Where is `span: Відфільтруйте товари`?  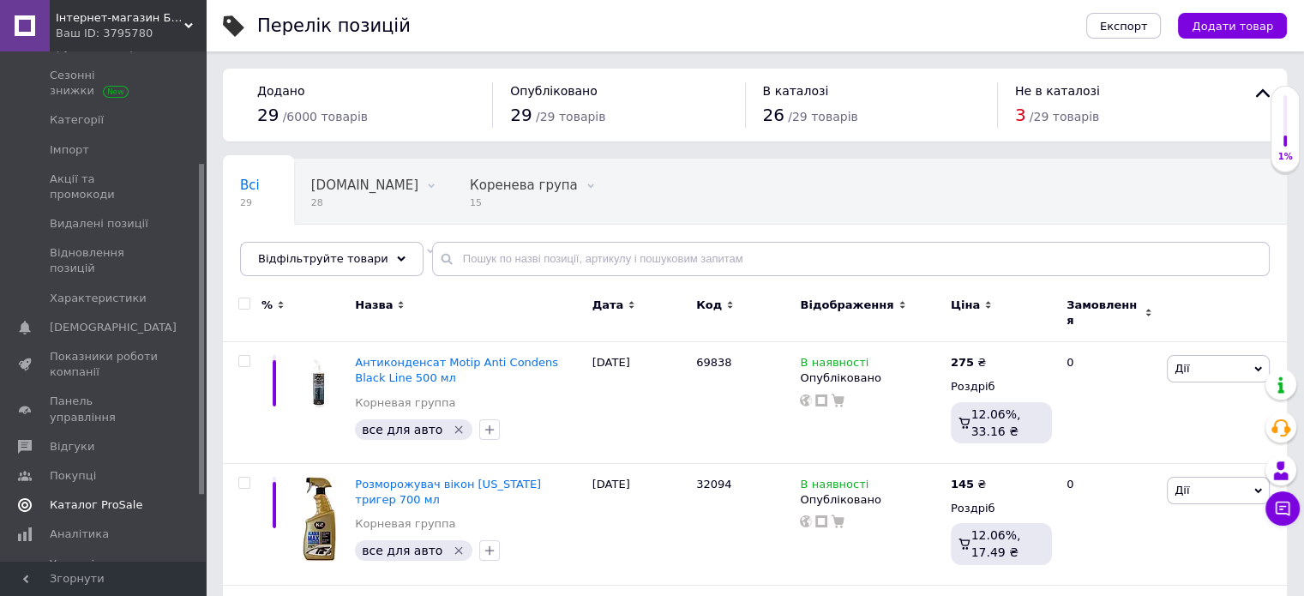 span: Відфільтруйте товари is located at coordinates (323, 258).